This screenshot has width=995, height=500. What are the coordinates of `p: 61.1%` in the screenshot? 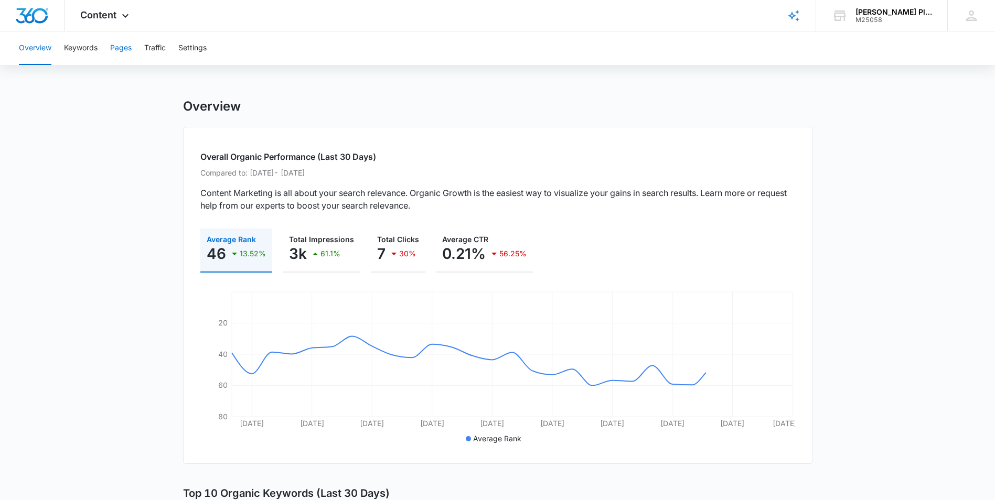 It's located at (330, 254).